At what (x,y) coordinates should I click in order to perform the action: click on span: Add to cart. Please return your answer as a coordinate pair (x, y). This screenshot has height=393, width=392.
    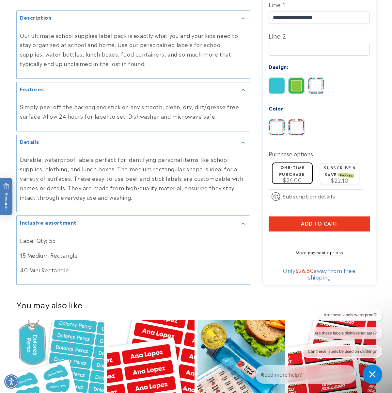
    Looking at the image, I should click on (319, 224).